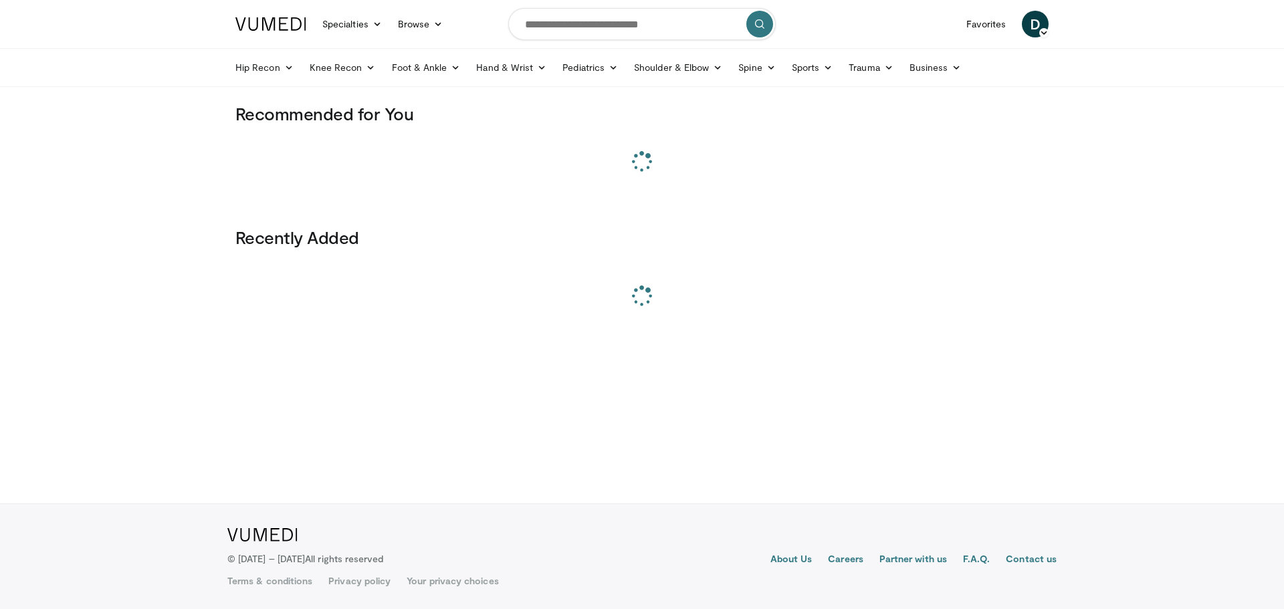  Describe the element at coordinates (936, 68) in the screenshot. I see `a: Business` at that location.